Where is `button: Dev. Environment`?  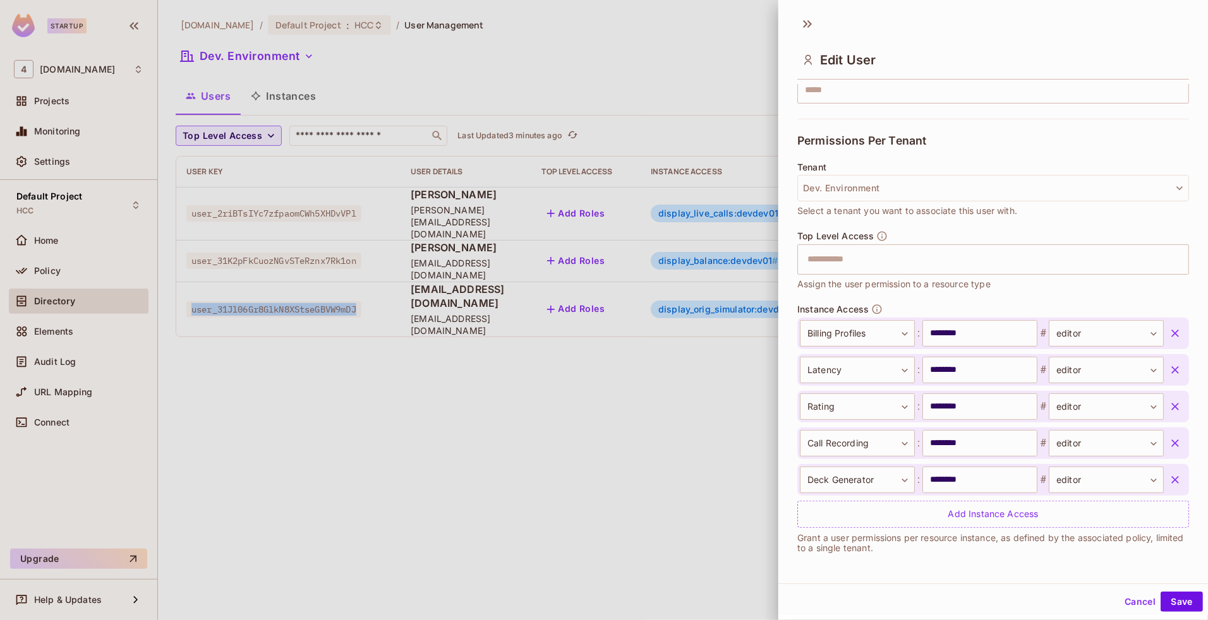 button: Dev. Environment is located at coordinates (993, 188).